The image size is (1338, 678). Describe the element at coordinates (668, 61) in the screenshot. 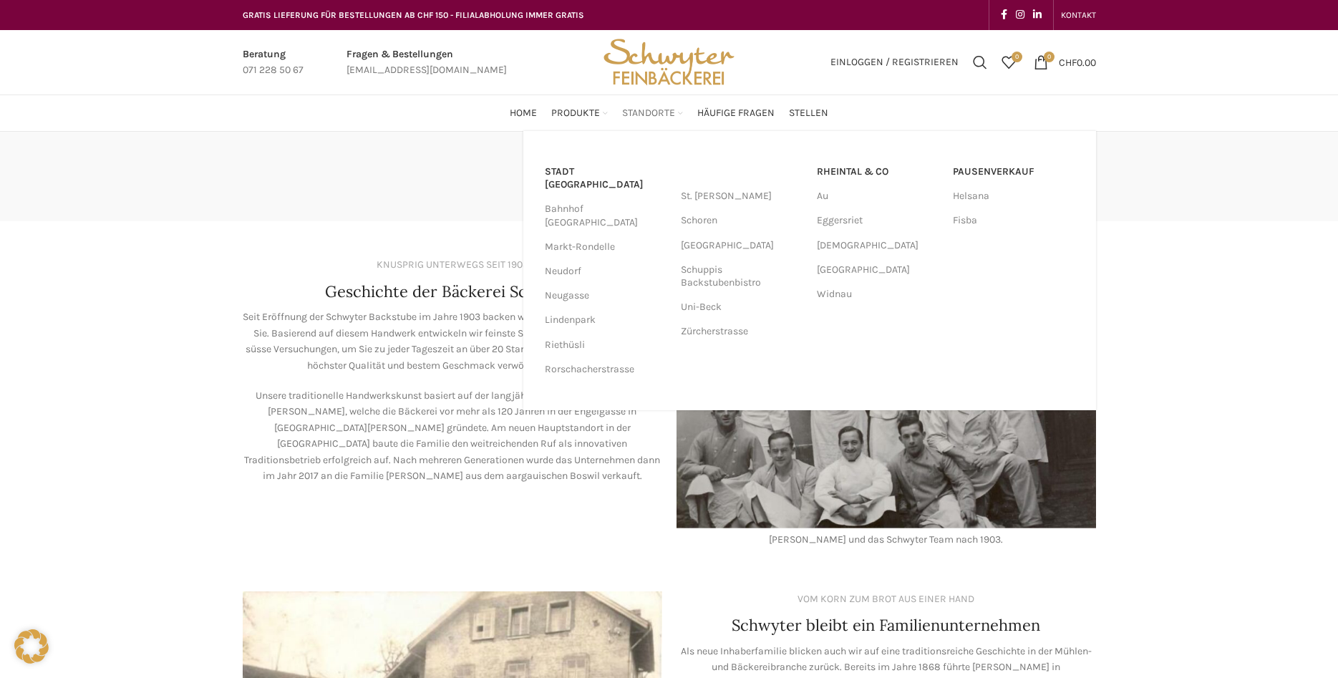

I see `a: Site logo` at that location.